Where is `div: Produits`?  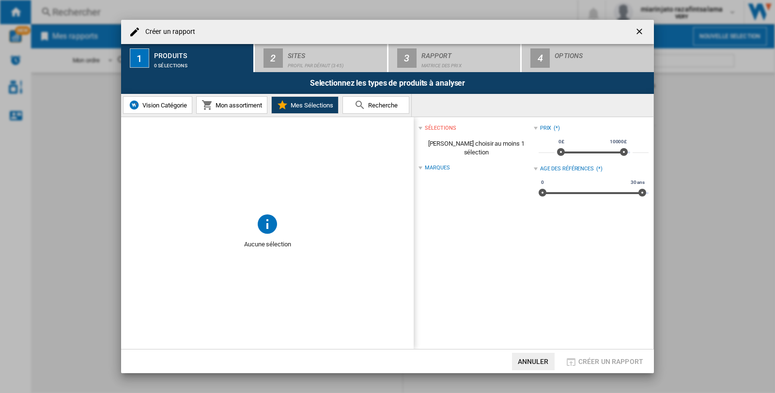 div: Produits is located at coordinates (201, 53).